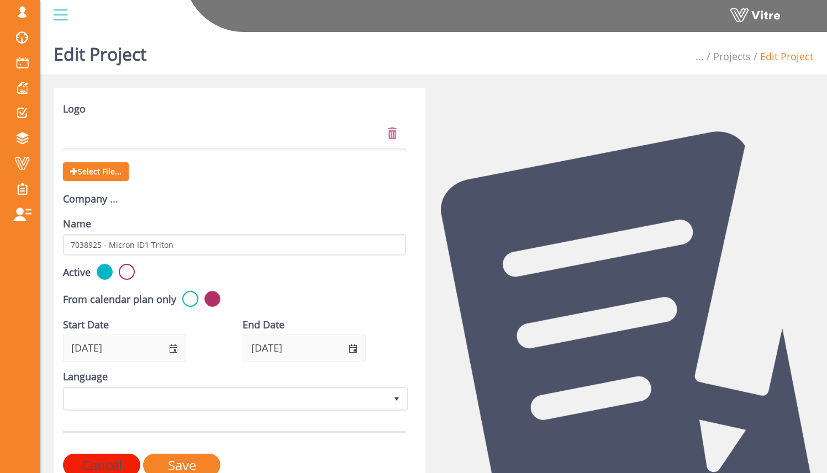  I want to click on h1: Edit Project, so click(100, 51).